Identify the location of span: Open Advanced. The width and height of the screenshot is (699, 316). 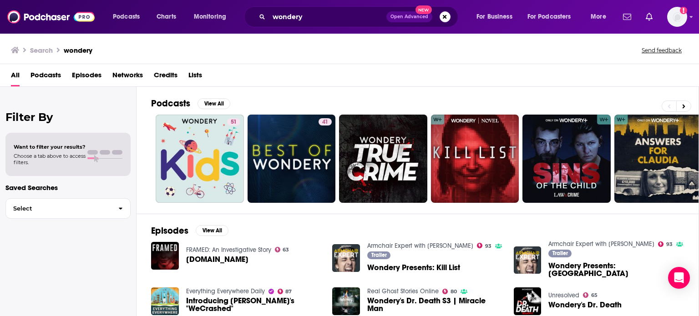
(409, 17).